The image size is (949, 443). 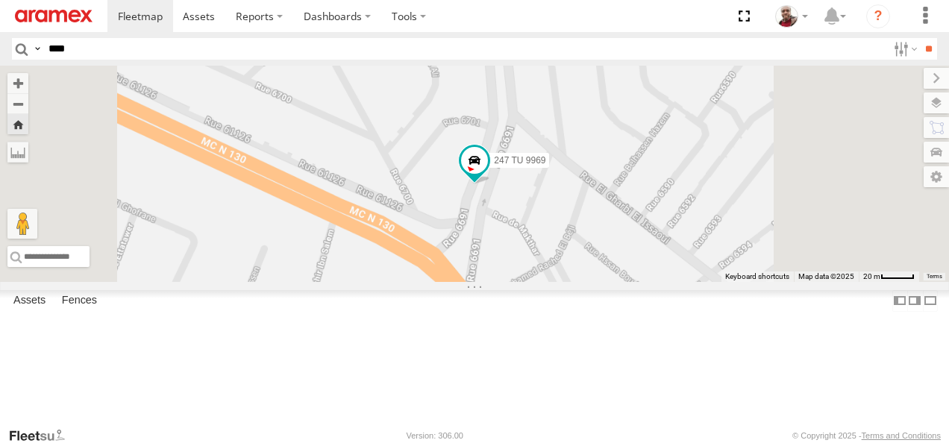 What do you see at coordinates (915, 301) in the screenshot?
I see `label: Dock Summary Table to the Right` at bounding box center [915, 301].